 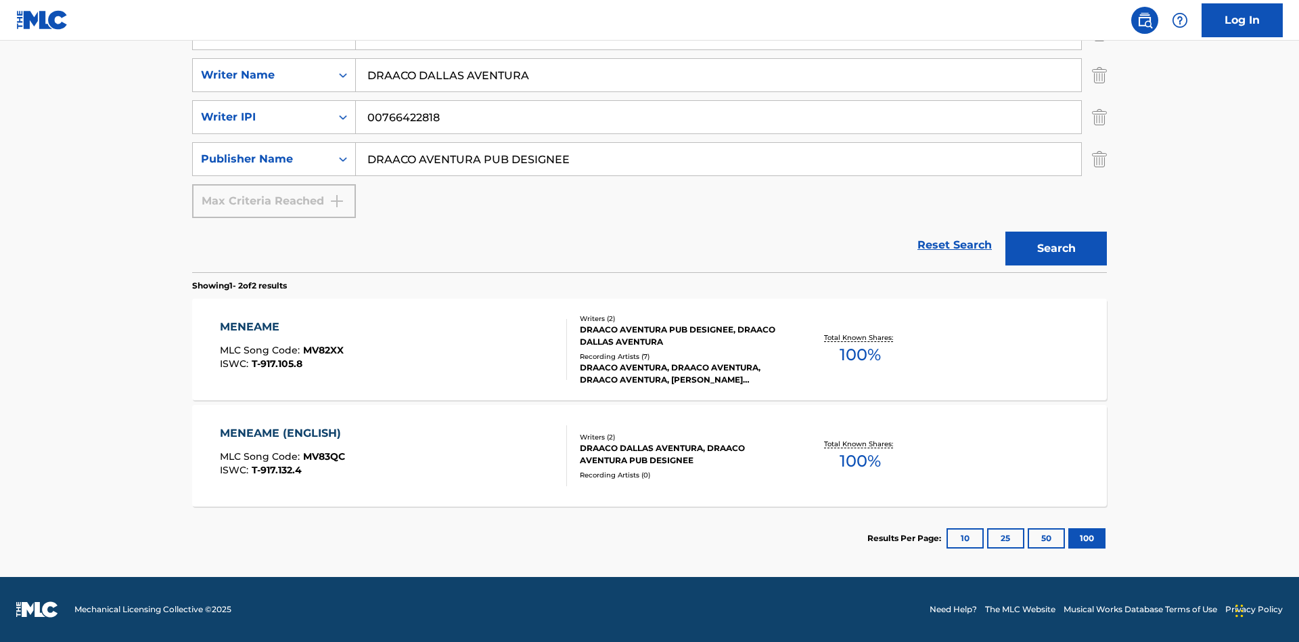 I want to click on button: 25, so click(x=1006, y=538).